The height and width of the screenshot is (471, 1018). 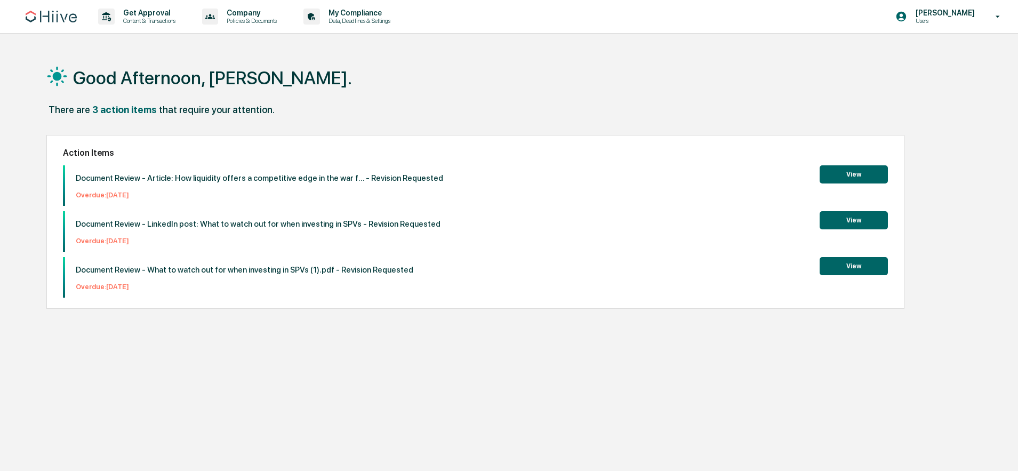 I want to click on p: Company, so click(x=250, y=13).